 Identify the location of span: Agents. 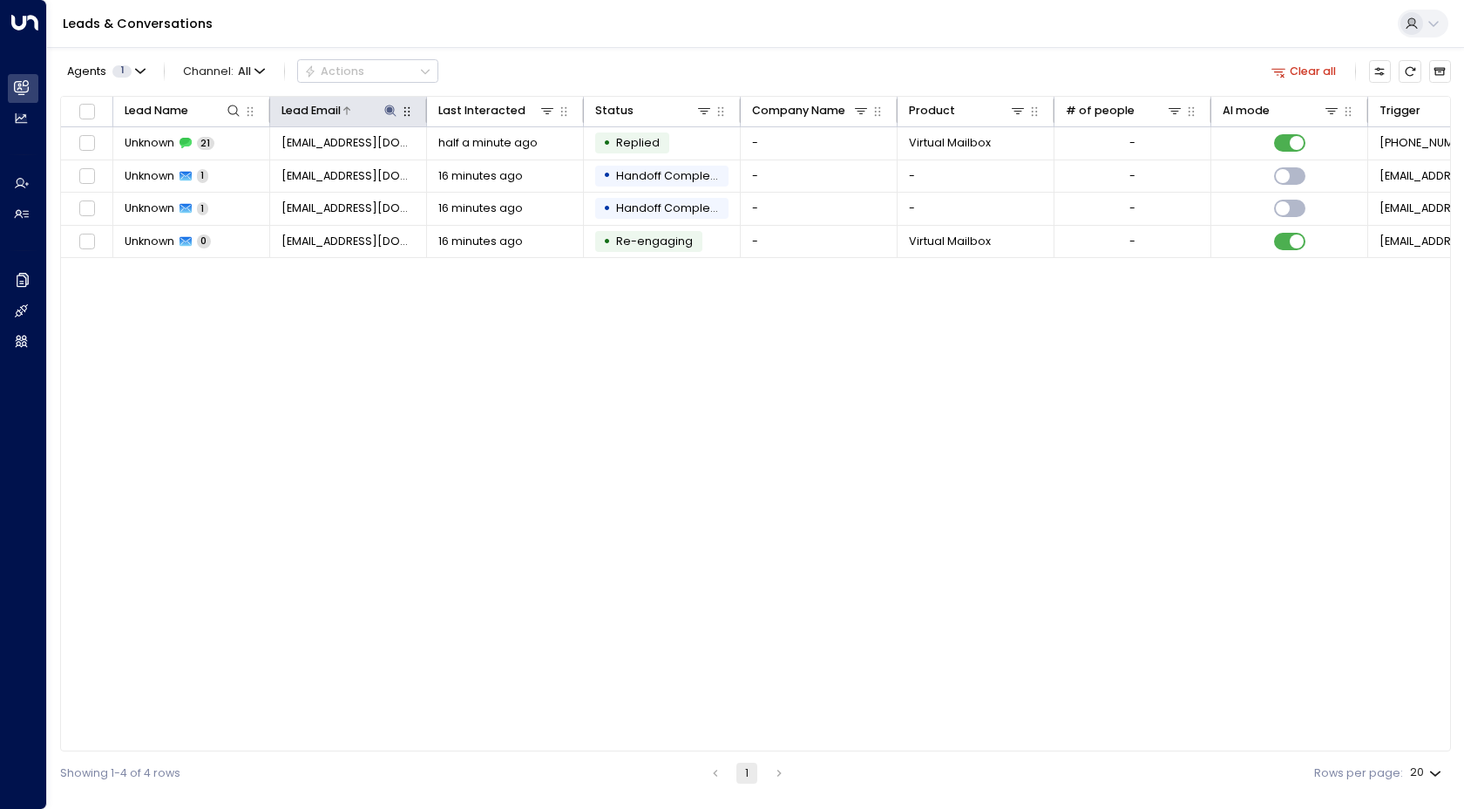
(86, 71).